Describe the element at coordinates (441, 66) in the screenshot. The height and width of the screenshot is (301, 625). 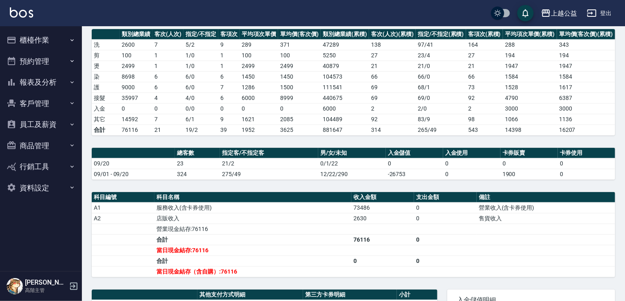
I see `td: 21 / 0` at that location.